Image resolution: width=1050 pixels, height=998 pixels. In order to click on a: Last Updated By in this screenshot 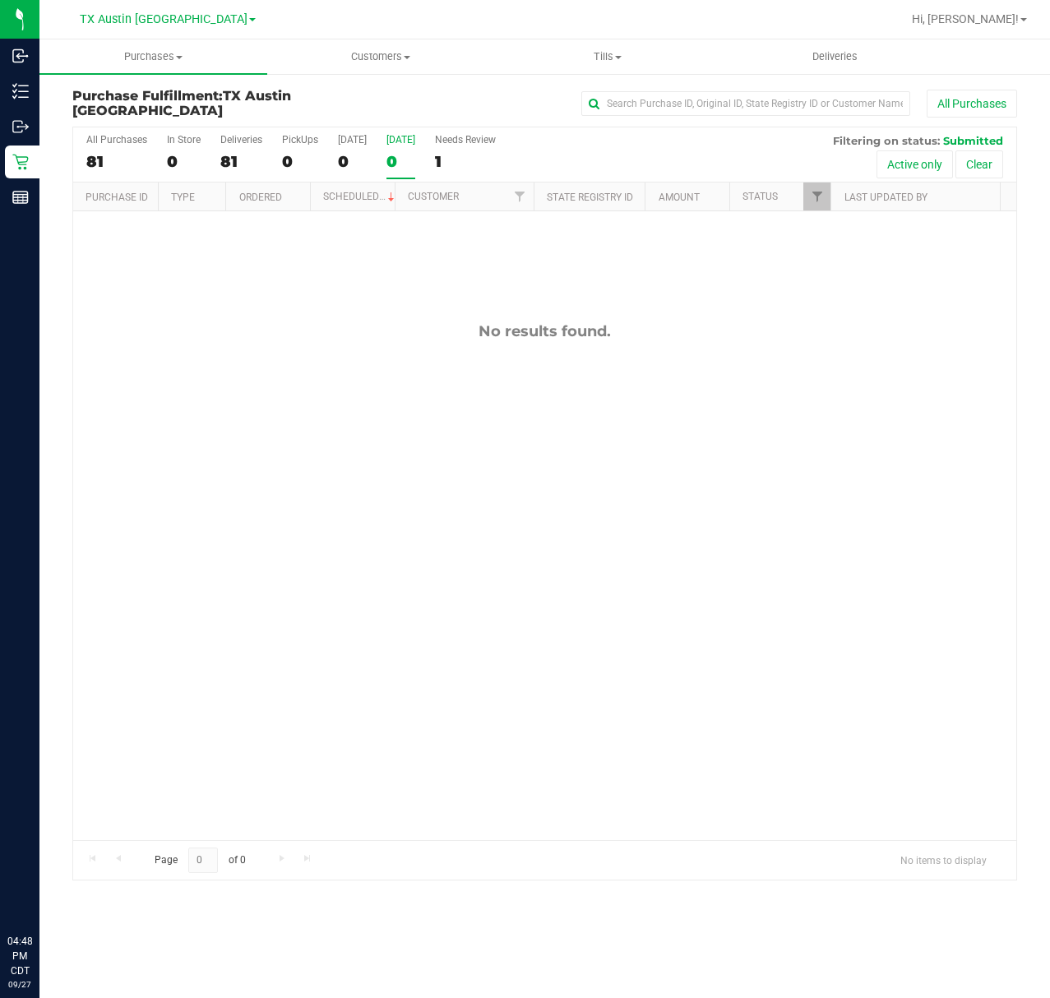, I will do `click(885, 197)`.